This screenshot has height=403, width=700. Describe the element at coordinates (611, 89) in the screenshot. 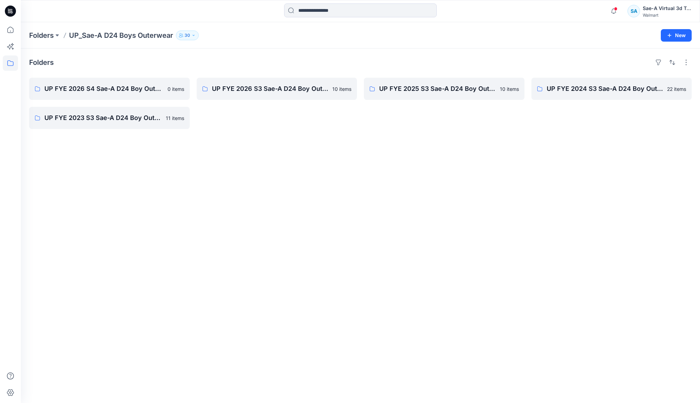

I see `a: UP FYE 2024 S3 Sae-A D24 Boy Outerwear22 items` at that location.